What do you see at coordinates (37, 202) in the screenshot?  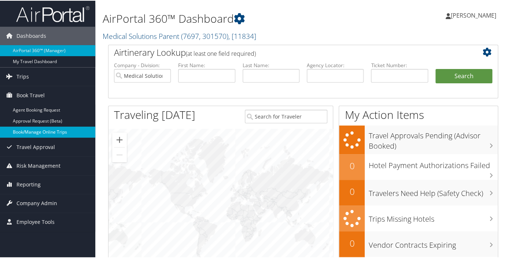 I see `span: Company Admin` at bounding box center [37, 202].